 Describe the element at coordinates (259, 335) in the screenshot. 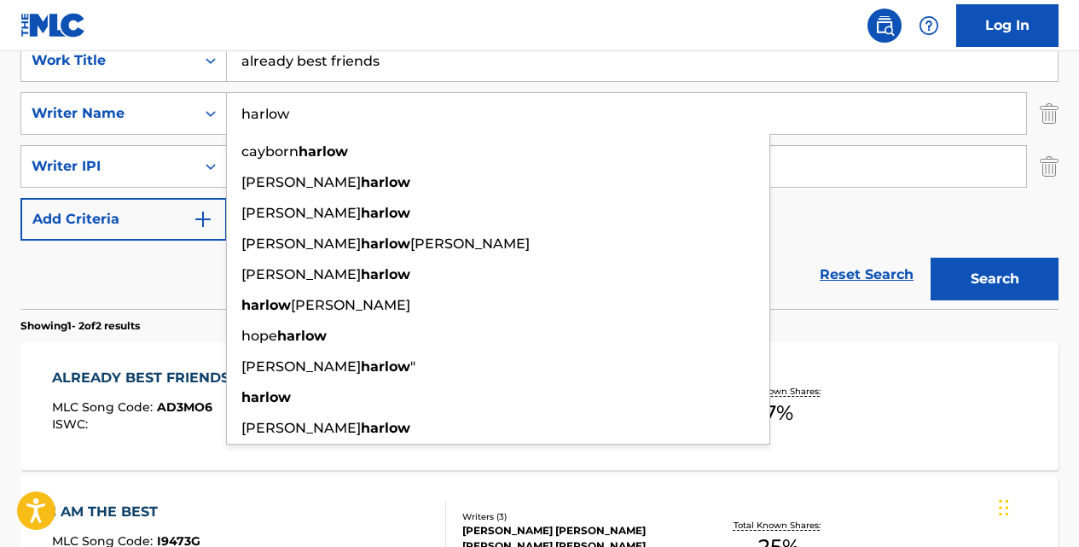

I see `span: hope` at that location.